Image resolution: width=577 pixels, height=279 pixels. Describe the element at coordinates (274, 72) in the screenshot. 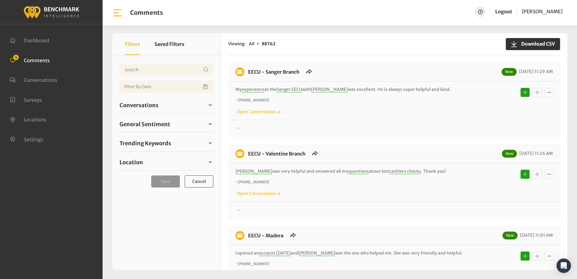

I see `h6: EECU - Sanger Branch` at that location.